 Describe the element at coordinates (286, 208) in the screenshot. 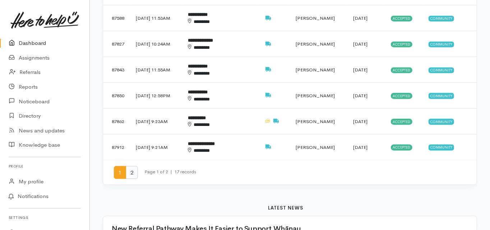

I see `b: Latest news` at that location.